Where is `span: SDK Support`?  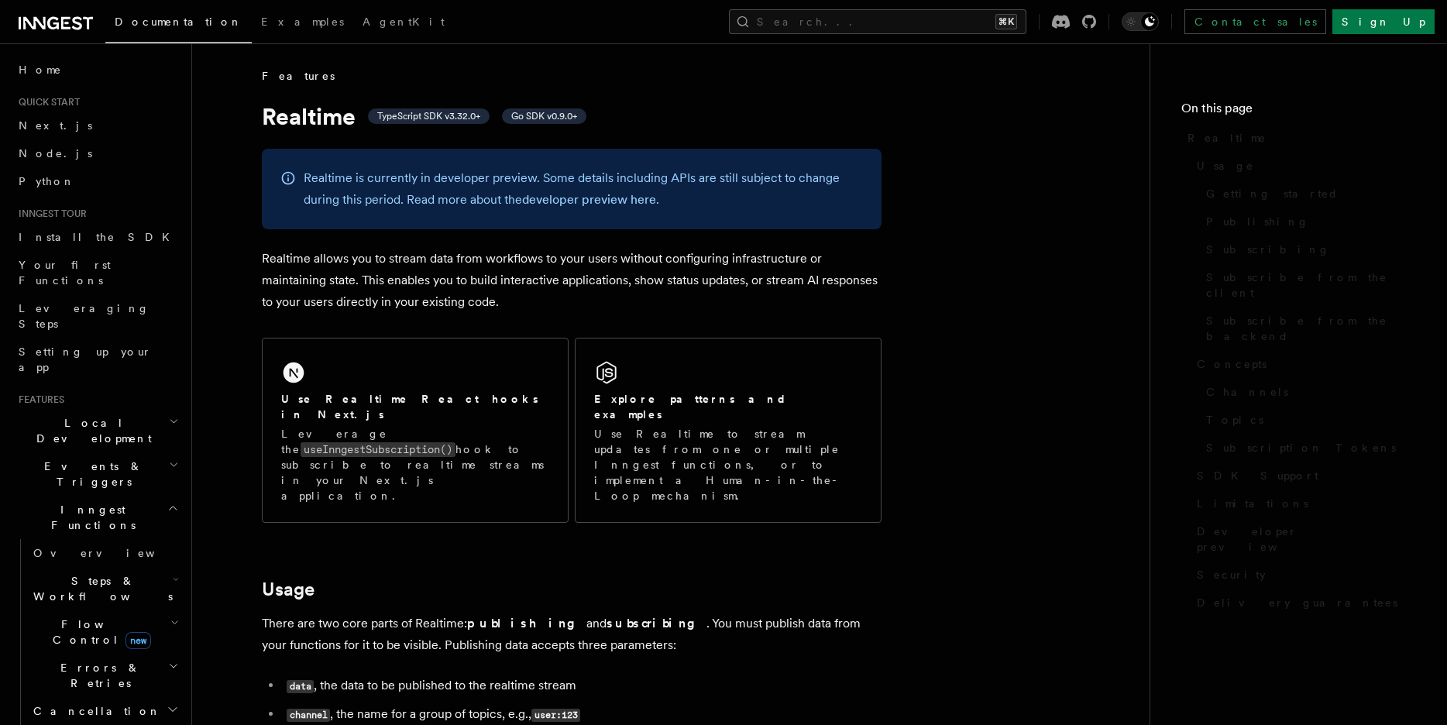 span: SDK Support is located at coordinates (1257, 476).